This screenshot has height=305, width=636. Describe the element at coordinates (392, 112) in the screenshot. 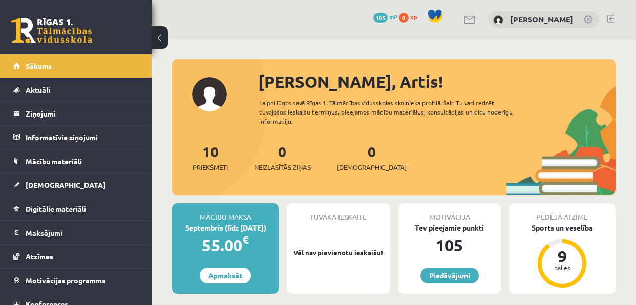

I see `div: Laipni lūgts savā Rīgas 1. Tālmācības vidusskolas skolnieka profilā. Šeit Tu vari redzēt tuvojošo...` at that location.